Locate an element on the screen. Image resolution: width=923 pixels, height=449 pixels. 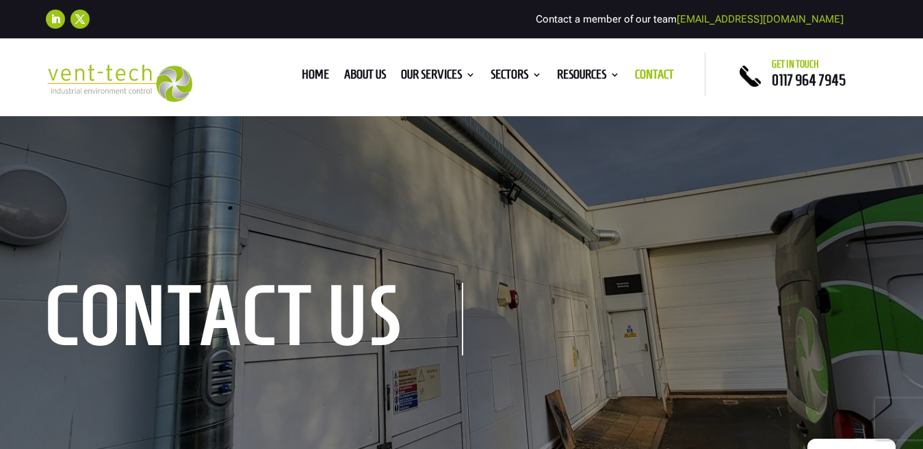
a: About us is located at coordinates (364, 77).